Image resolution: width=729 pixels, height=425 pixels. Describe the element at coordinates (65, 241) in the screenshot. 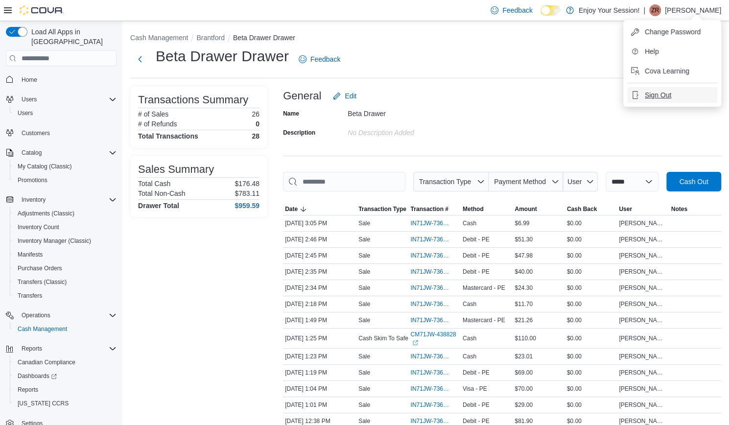

I see `button: Inventory Manager (Classic)` at that location.